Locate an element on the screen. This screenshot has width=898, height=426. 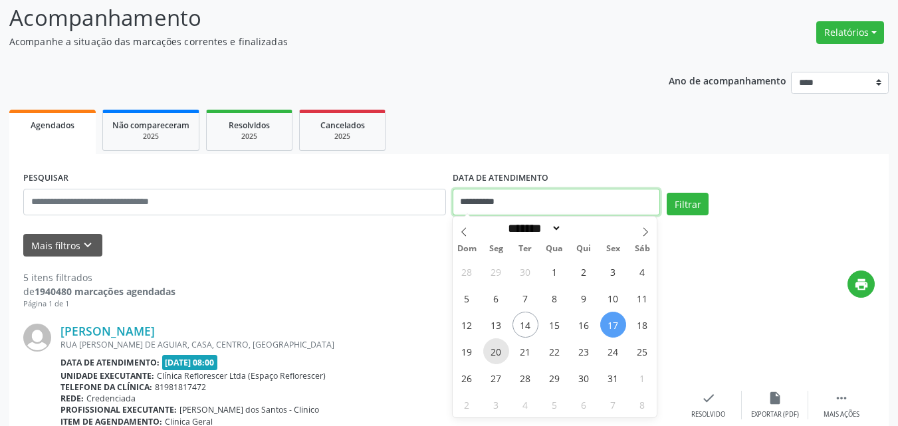
span: Outubro 19, 2025 is located at coordinates (467, 351).